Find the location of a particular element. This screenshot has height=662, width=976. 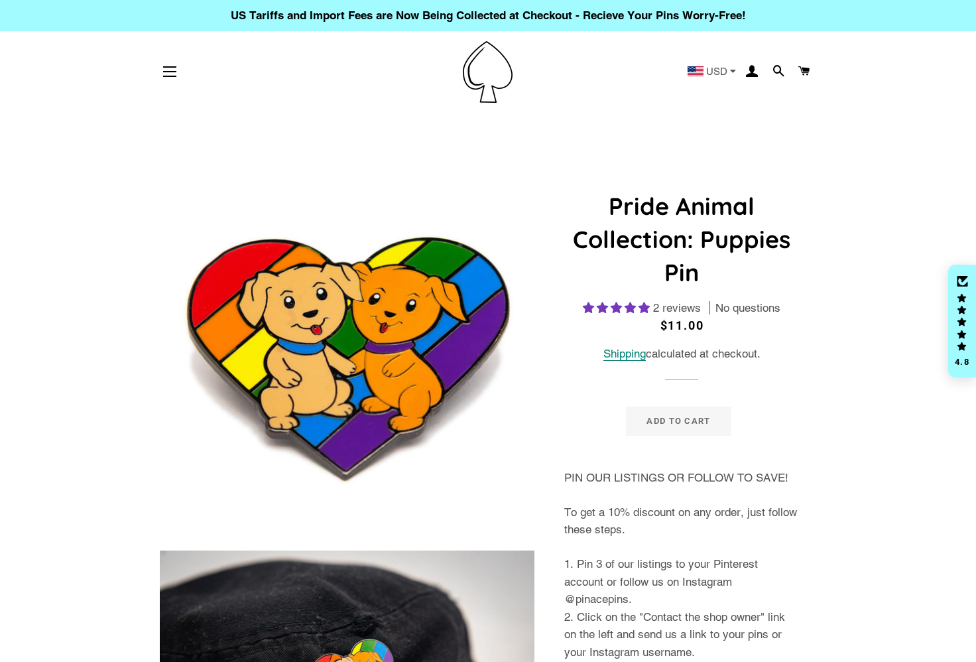

img: Puppies Pride Animal Enamel Pin Badge Collection Rainbow LGBTQ Gift For Him/Her - Pin Ace is located at coordinates (347, 353).